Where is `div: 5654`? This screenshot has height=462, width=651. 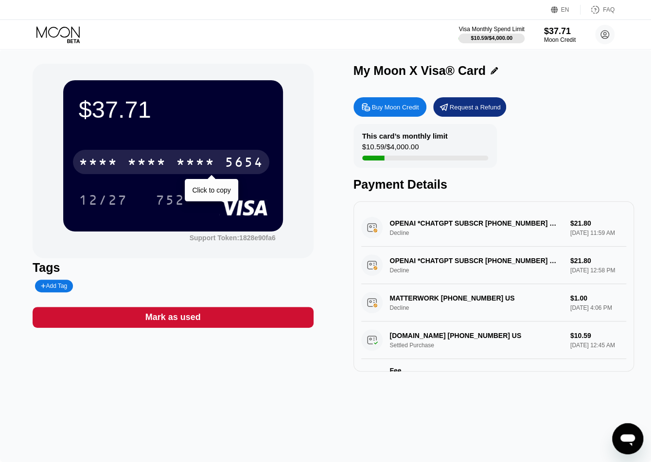
div: 5654 is located at coordinates (244, 163).